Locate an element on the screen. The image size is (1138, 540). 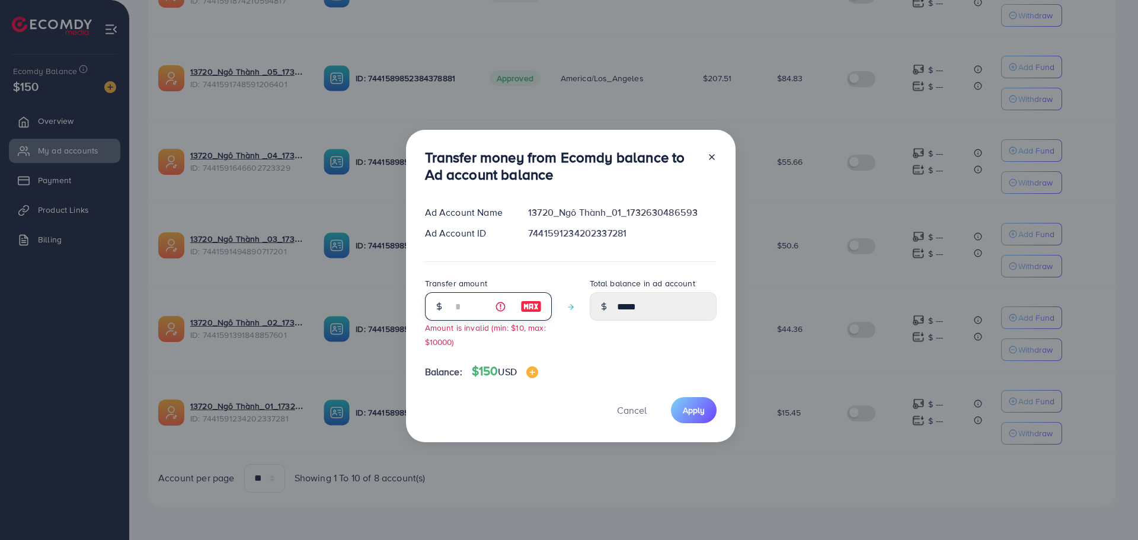
label: Total balance in ad account is located at coordinates (643, 283).